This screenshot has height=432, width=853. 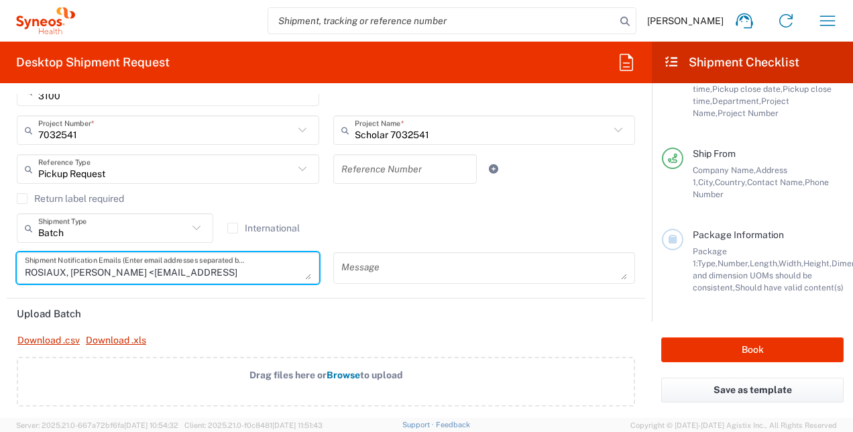 I want to click on a: Feedback, so click(x=452, y=424).